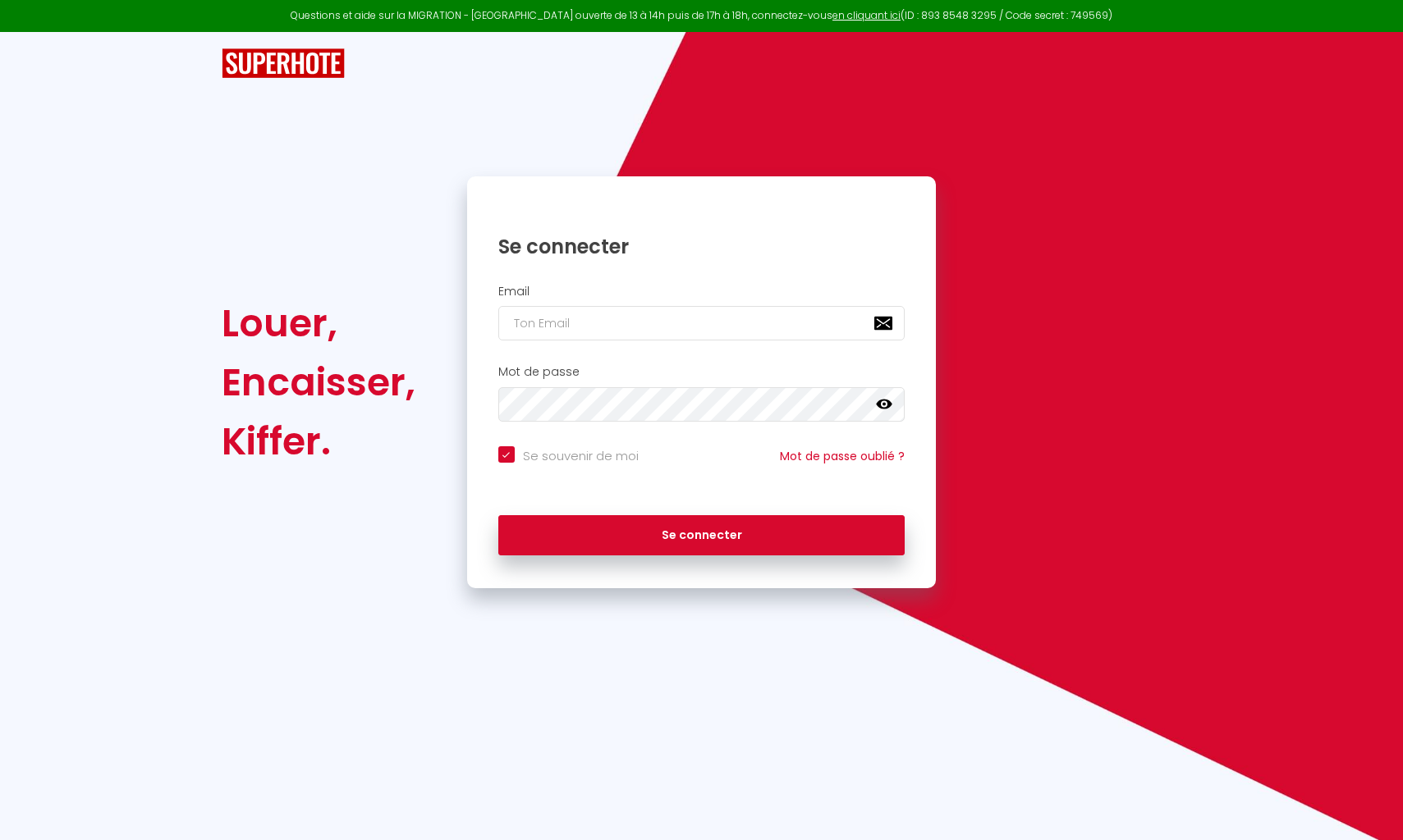 Image resolution: width=1403 pixels, height=840 pixels. Describe the element at coordinates (283, 63) in the screenshot. I see `img: SuperHote logo` at that location.